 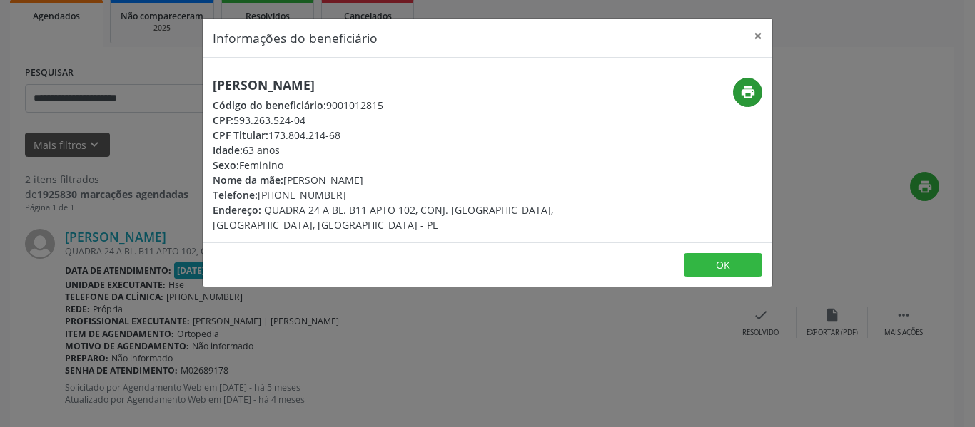 What do you see at coordinates (269, 105) in the screenshot?
I see `span: Código do beneficiário:` at bounding box center [269, 105].